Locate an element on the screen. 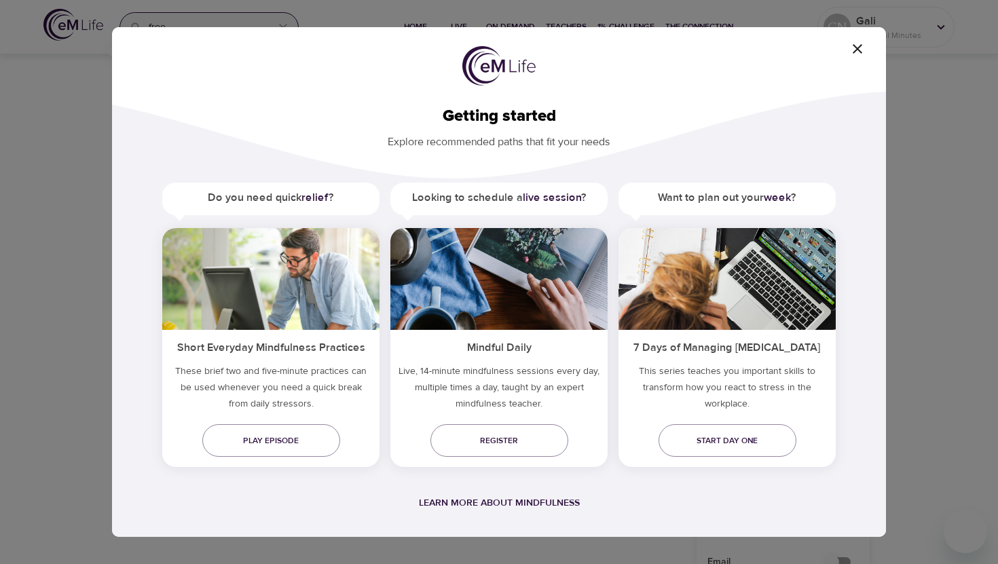 The height and width of the screenshot is (564, 998). span: Start day one is located at coordinates (727, 441).